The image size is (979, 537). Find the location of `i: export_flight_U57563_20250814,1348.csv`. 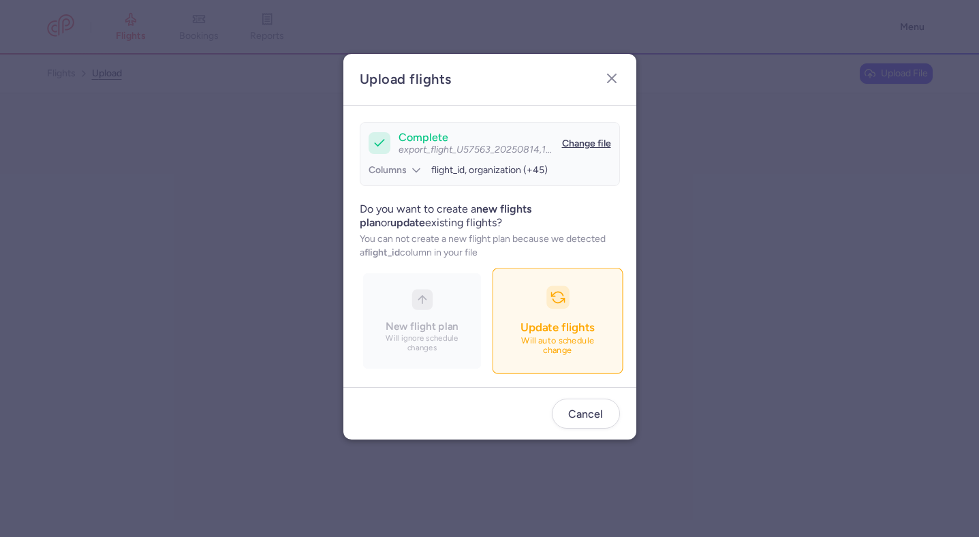

i: export_flight_U57563_20250814,1348.csv is located at coordinates (489, 149).